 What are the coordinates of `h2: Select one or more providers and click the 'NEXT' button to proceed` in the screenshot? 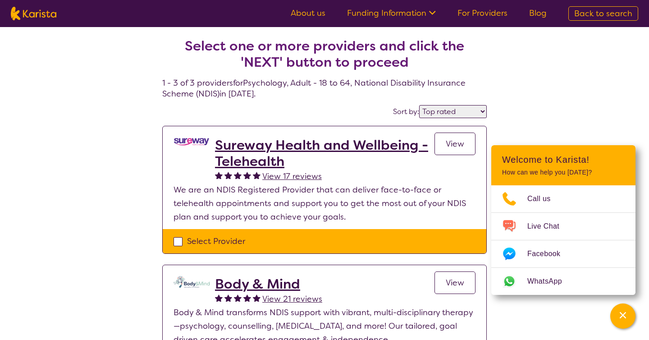 It's located at (325, 54).